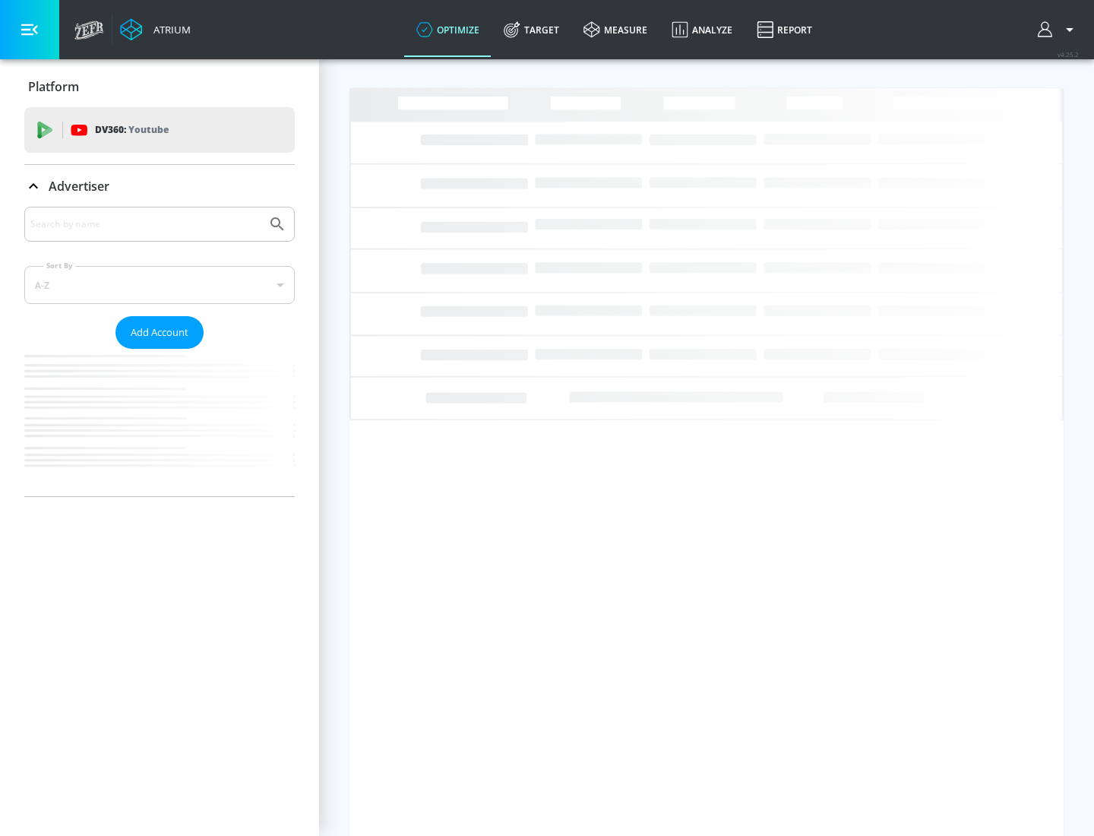 The height and width of the screenshot is (836, 1094). Describe the element at coordinates (160, 332) in the screenshot. I see `span: Add Account` at that location.